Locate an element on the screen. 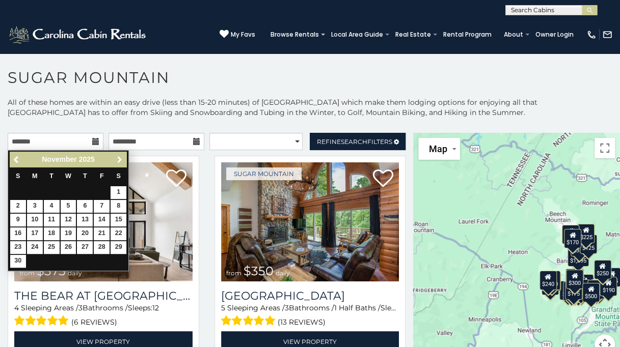 Image resolution: width=620 pixels, height=347 pixels. img: White-1-2.png is located at coordinates (78, 35).